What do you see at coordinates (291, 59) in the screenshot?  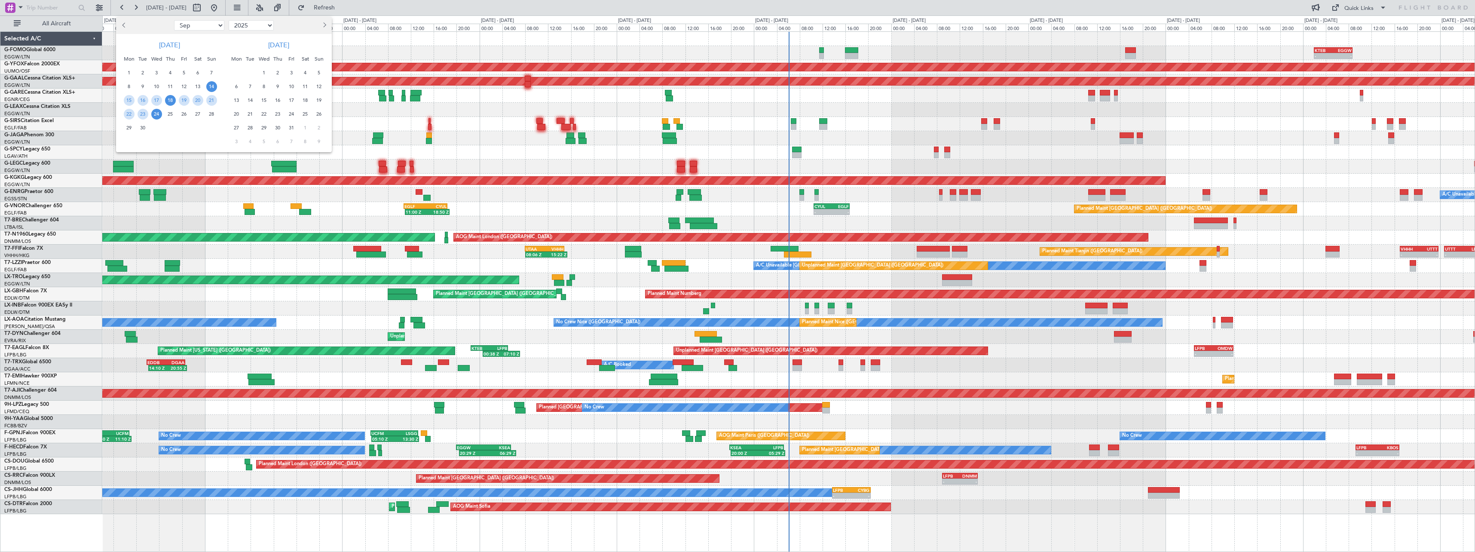 I see `div: Fri` at bounding box center [291, 59].